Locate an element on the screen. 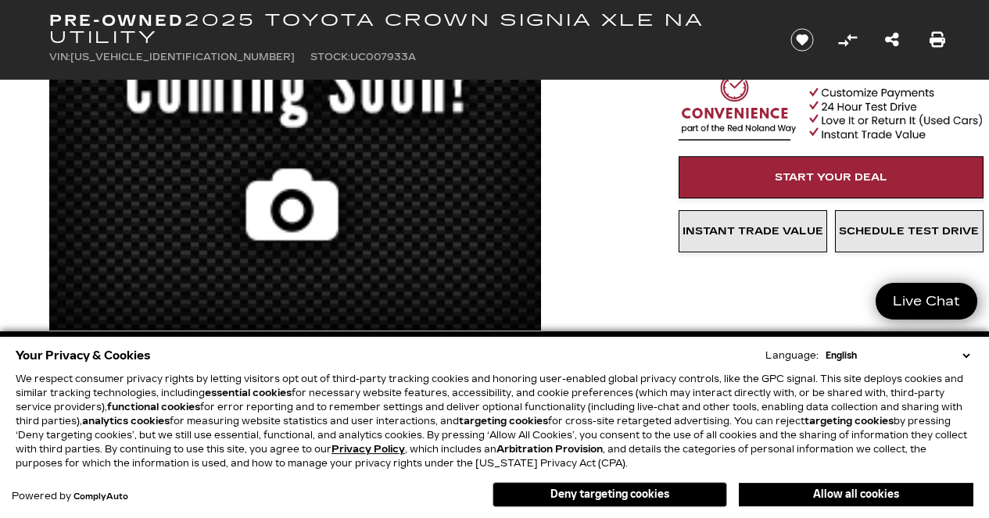  a: Schedule Test Drive is located at coordinates (909, 231).